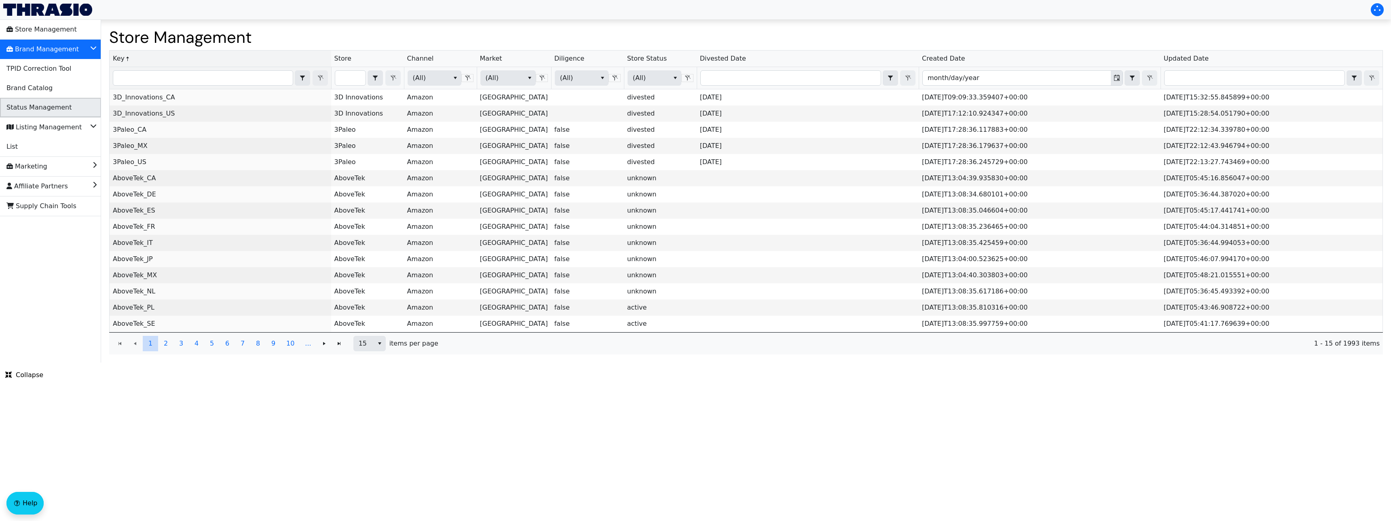 This screenshot has height=521, width=1391. Describe the element at coordinates (118, 59) in the screenshot. I see `span: Key` at that location.